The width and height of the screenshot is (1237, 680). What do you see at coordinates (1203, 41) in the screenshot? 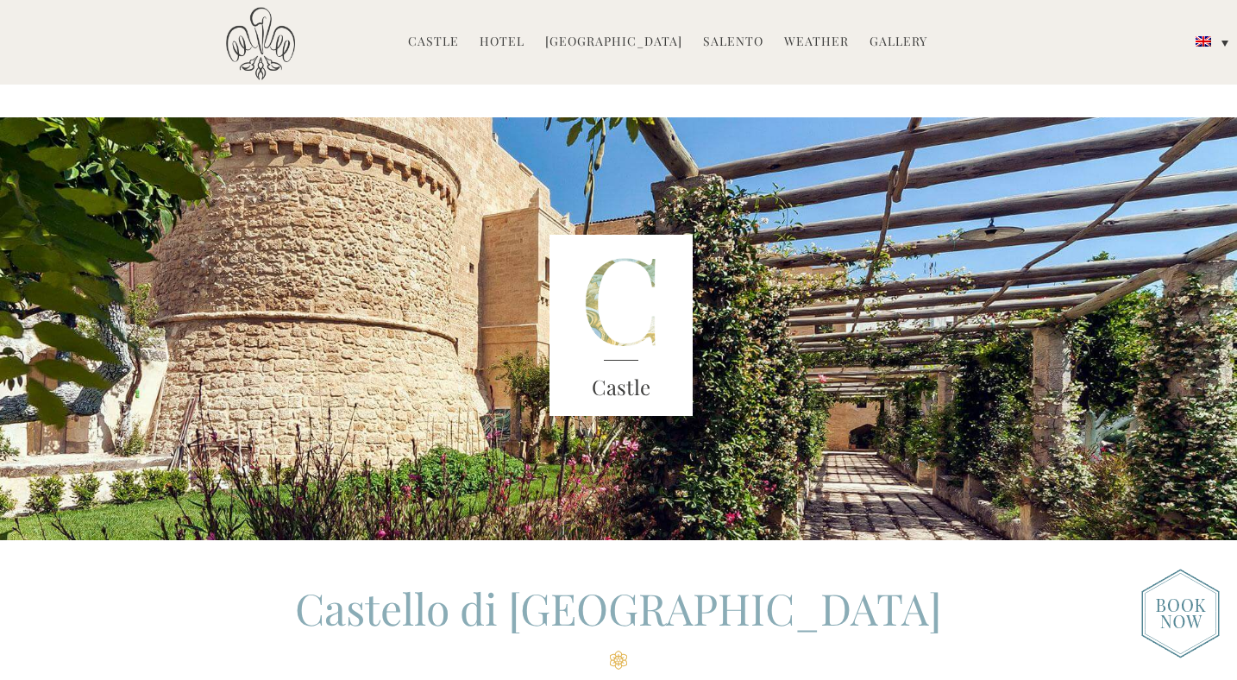
I see `img: English` at bounding box center [1203, 41].